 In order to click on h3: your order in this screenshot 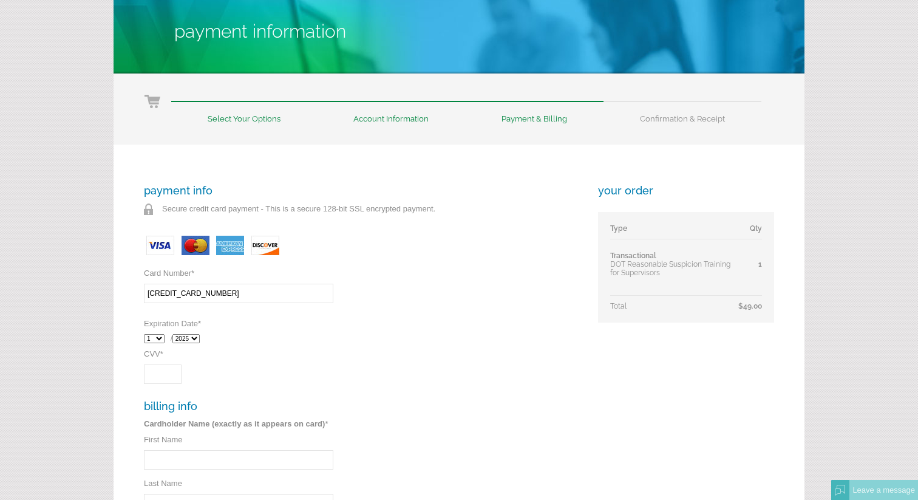, I will do `click(686, 190)`.